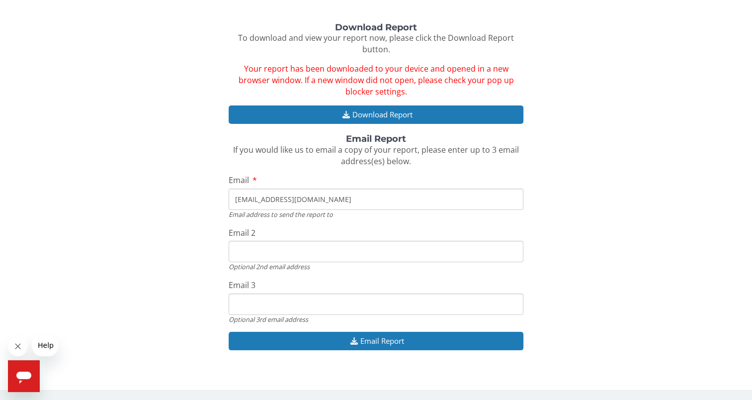  What do you see at coordinates (376, 155) in the screenshot?
I see `span: If you would like us to email a copy of your report, please enter up to 3 email address(es) below.` at bounding box center [376, 155].